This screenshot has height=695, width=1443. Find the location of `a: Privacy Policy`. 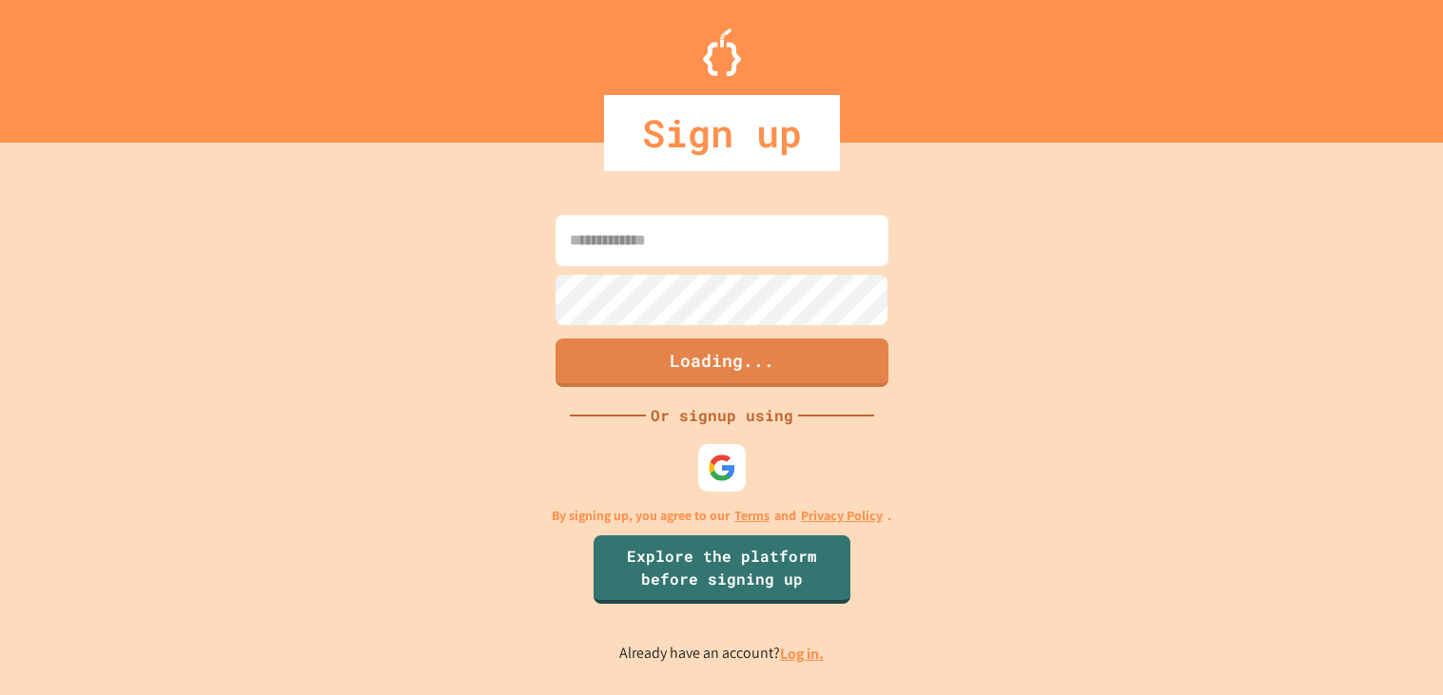

a: Privacy Policy is located at coordinates (842, 516).